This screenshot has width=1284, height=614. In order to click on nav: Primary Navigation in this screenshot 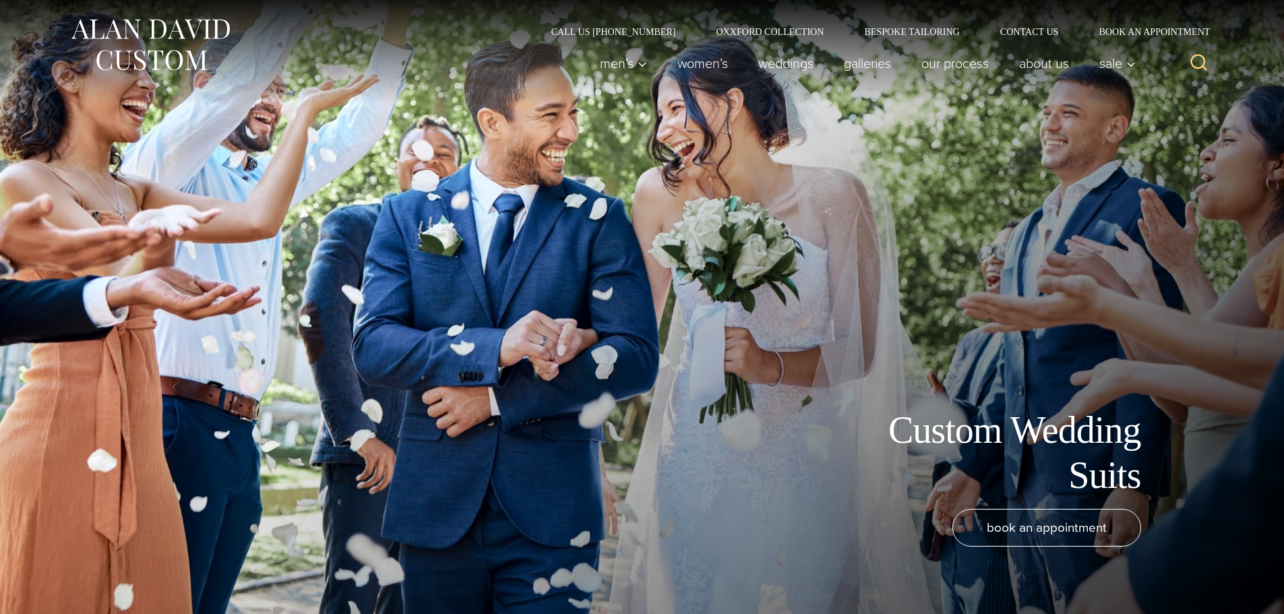, I will do `click(864, 63)`.